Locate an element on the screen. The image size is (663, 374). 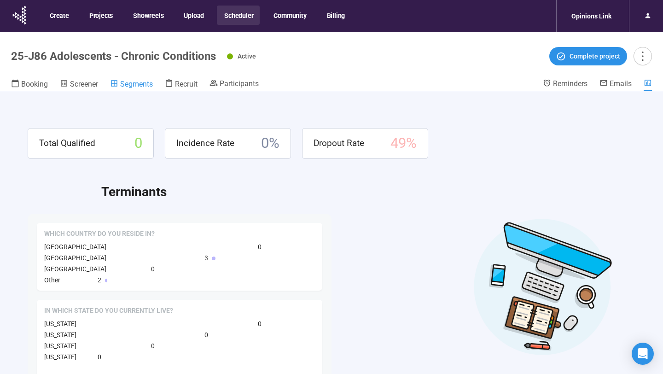
a: Recruit is located at coordinates (181, 85).